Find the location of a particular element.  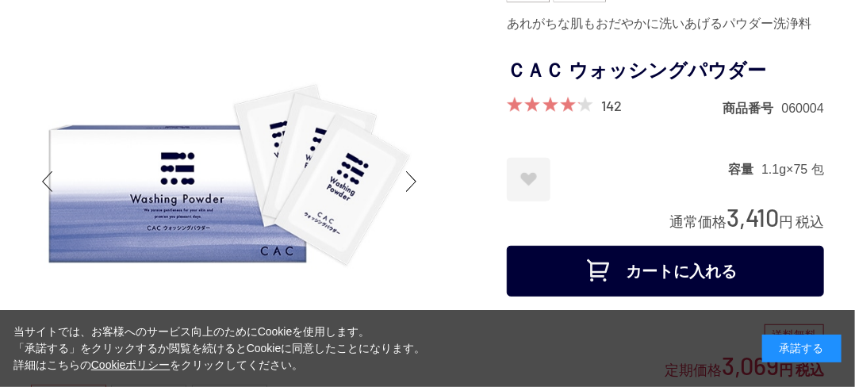

a: お気に入りに登録する is located at coordinates (528, 179).